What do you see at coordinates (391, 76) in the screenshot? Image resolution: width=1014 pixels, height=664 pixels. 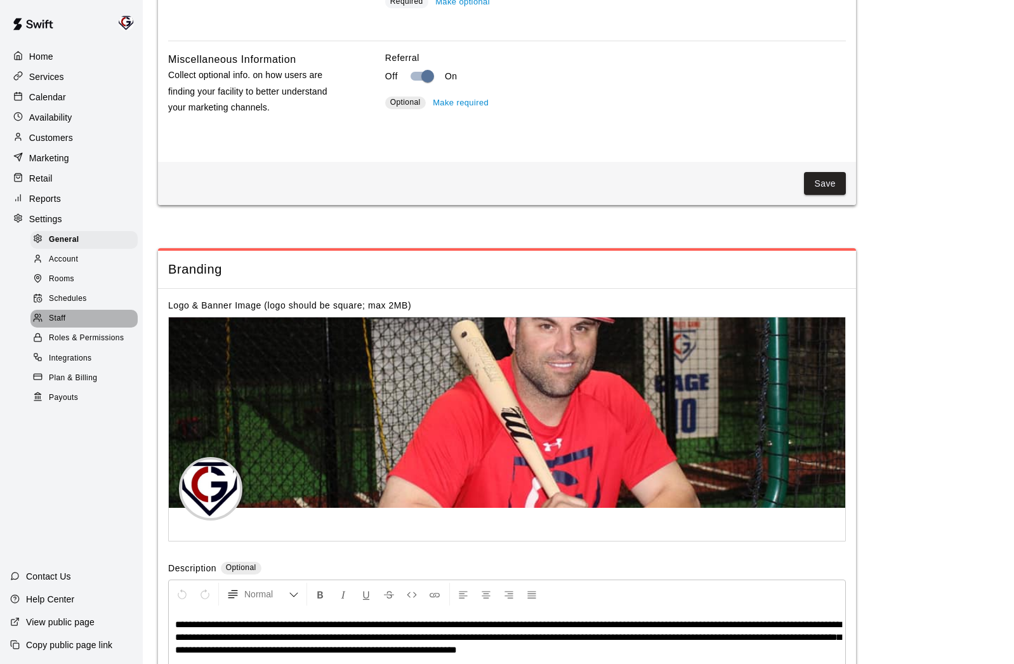 I see `p: Off` at bounding box center [391, 76].